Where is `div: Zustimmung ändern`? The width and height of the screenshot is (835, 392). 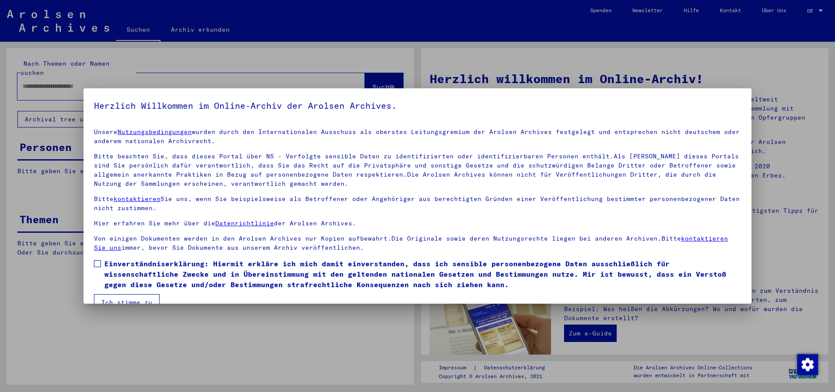
div: Zustimmung ändern is located at coordinates (807, 364).